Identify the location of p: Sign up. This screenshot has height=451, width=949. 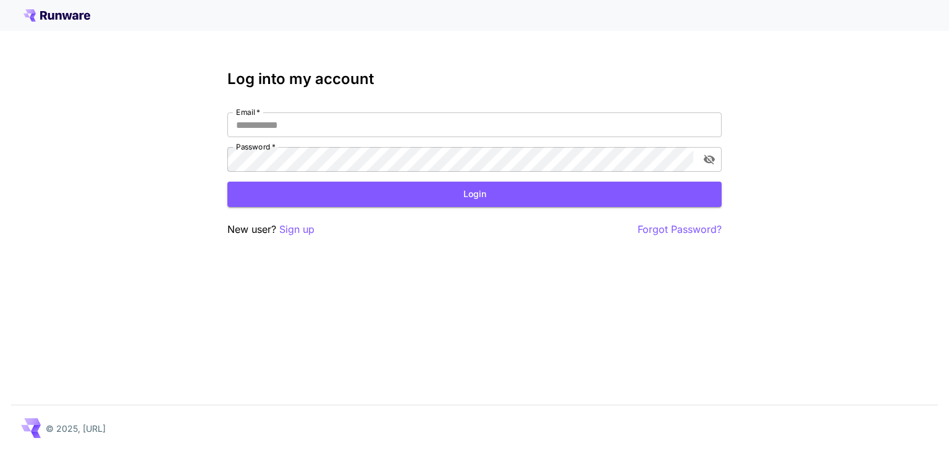
(296, 229).